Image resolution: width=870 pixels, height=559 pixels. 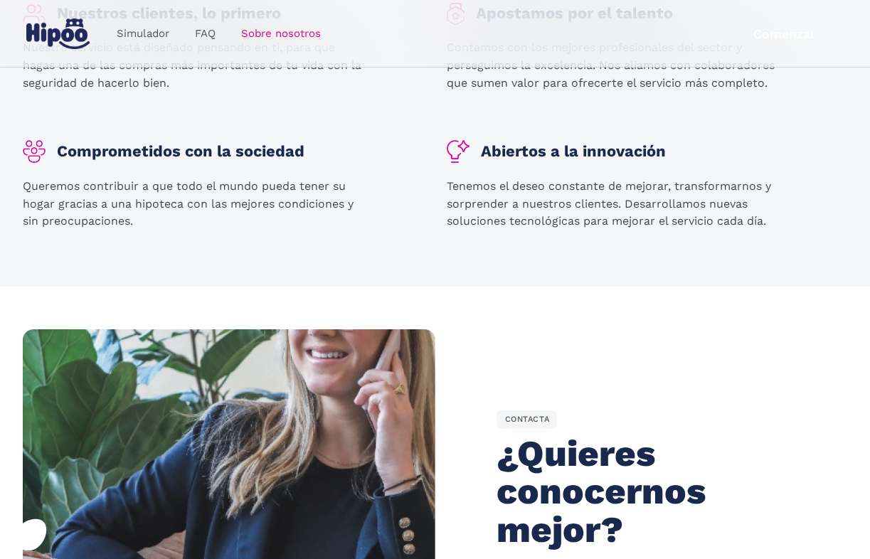 I want to click on h5: Comprometidos con la sociedad, so click(x=181, y=152).